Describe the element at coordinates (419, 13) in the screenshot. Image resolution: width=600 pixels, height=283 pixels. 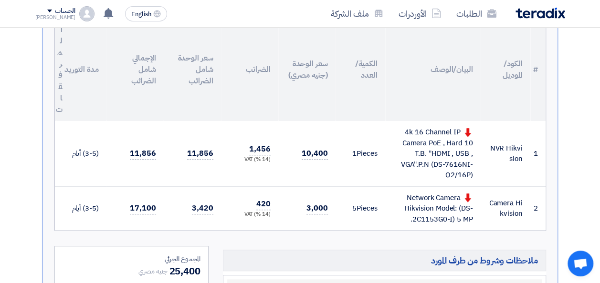
I see `a: الأوردرات` at that location.